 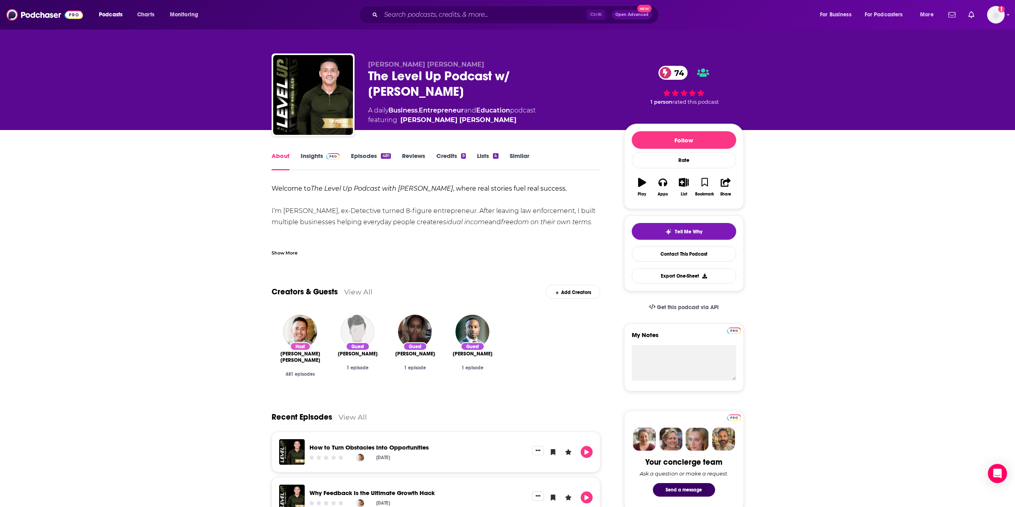 What do you see at coordinates (372, 493) in the screenshot?
I see `a: Why Feedback Is the Ultimate Growth Hack` at bounding box center [372, 493].